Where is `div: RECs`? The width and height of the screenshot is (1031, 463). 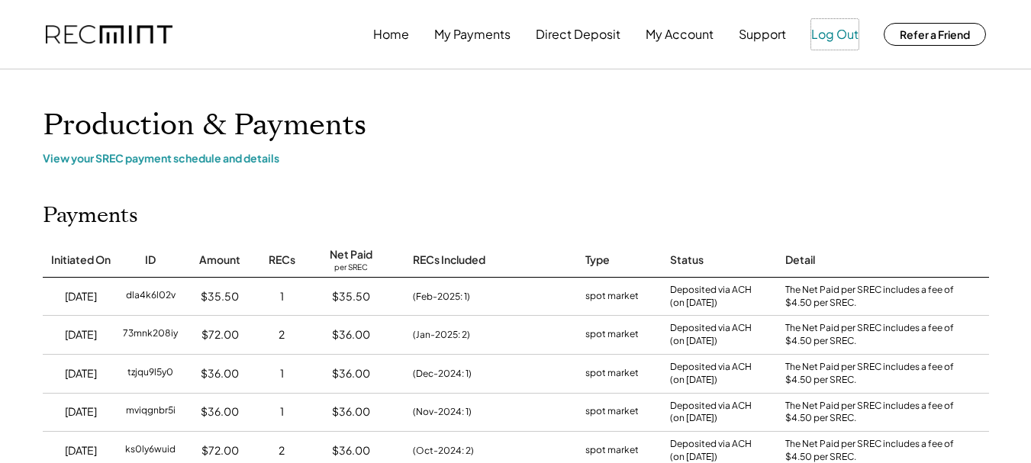 div: RECs is located at coordinates (282, 260).